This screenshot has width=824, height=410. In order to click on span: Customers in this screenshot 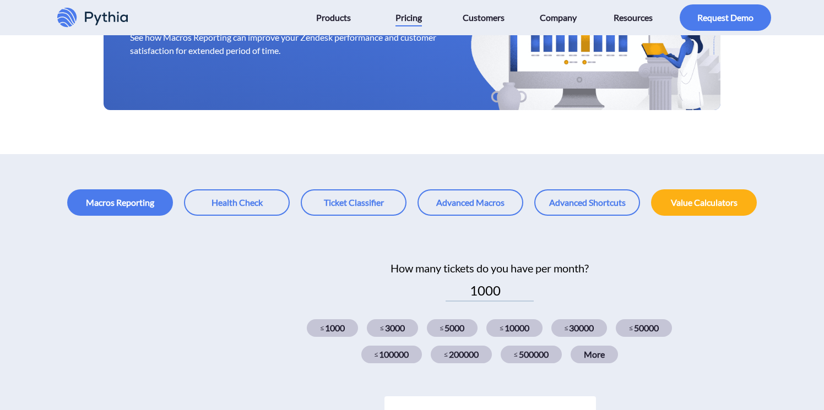, I will do `click(484, 18)`.